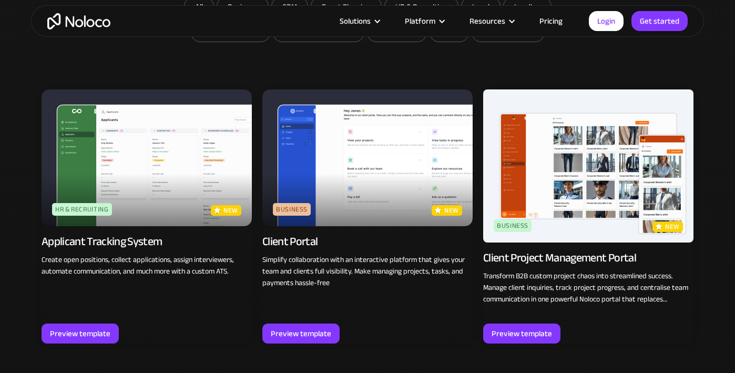  I want to click on a: Pricing, so click(551, 21).